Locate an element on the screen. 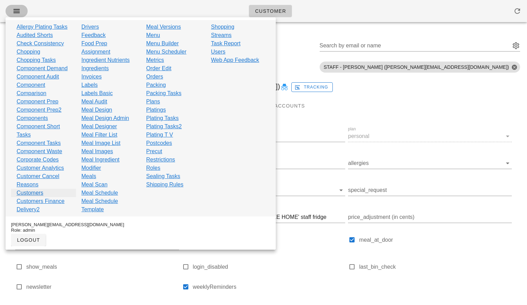  a: Ingredients is located at coordinates (95, 68).